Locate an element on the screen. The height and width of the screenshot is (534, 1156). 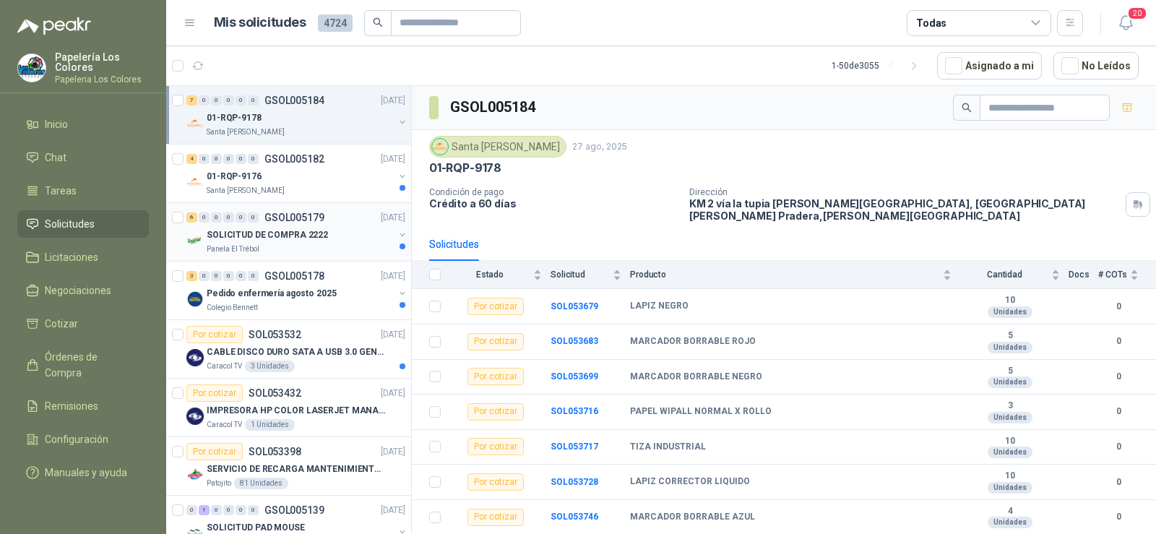
th: Cantidad is located at coordinates (1014, 275).